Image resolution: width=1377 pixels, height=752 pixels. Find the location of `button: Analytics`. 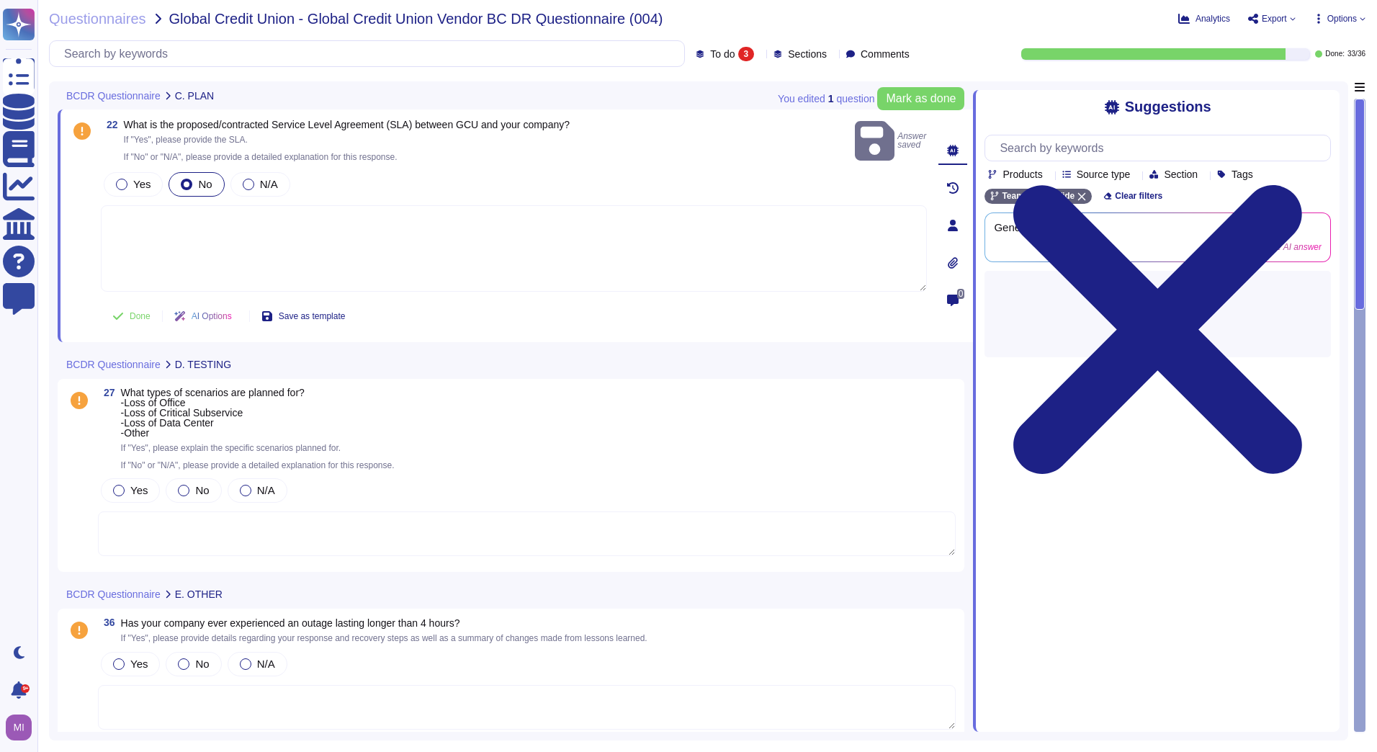

button: Analytics is located at coordinates (1205, 19).